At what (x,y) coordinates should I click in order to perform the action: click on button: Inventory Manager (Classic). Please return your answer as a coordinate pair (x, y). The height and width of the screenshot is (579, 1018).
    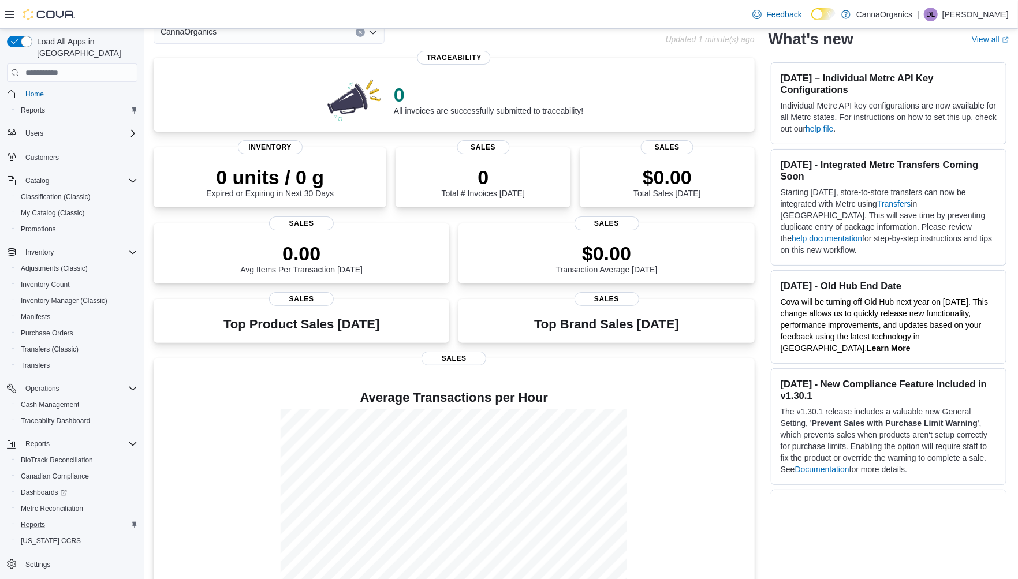
    Looking at the image, I should click on (77, 301).